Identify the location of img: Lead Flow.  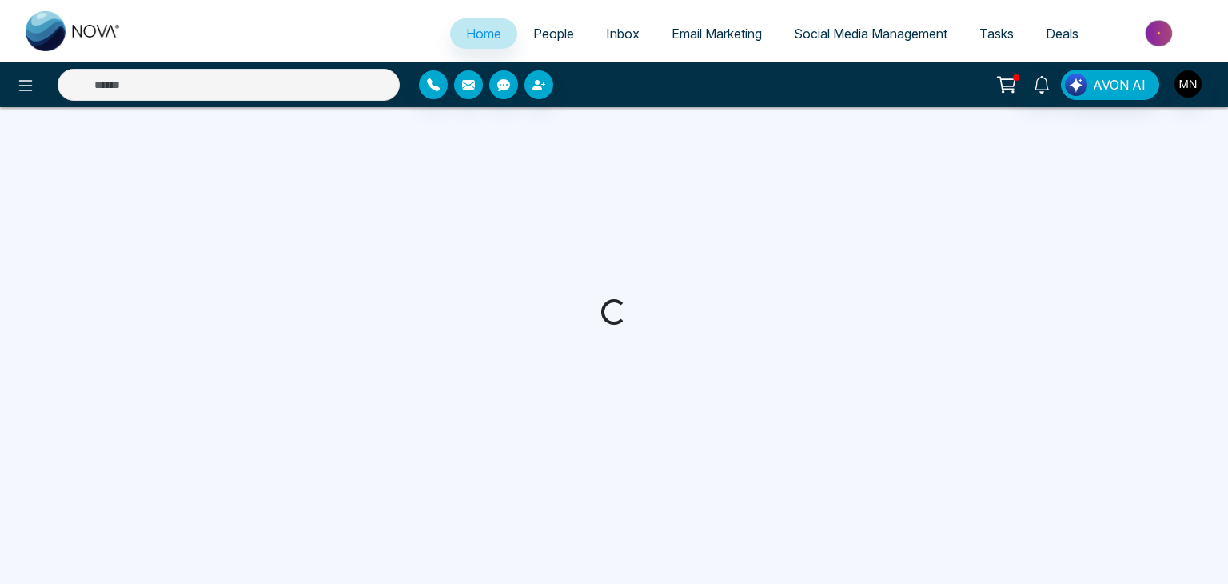
(1076, 85).